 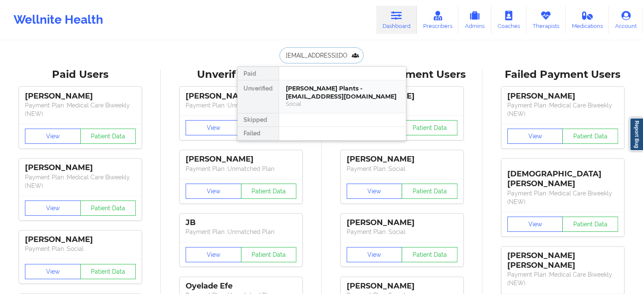 What do you see at coordinates (258, 120) in the screenshot?
I see `div: Skipped` at bounding box center [258, 120].